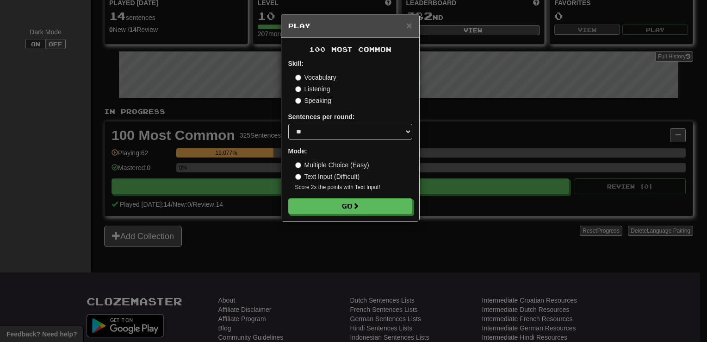  Describe the element at coordinates (298, 89) in the screenshot. I see `input: Listening` at that location.